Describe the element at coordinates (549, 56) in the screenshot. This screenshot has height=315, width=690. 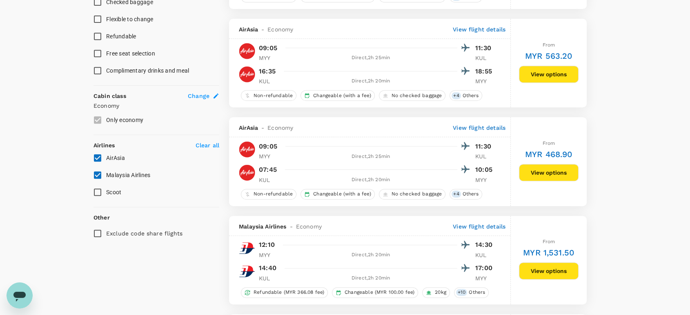
I see `h6: MYR 563.20` at that location.